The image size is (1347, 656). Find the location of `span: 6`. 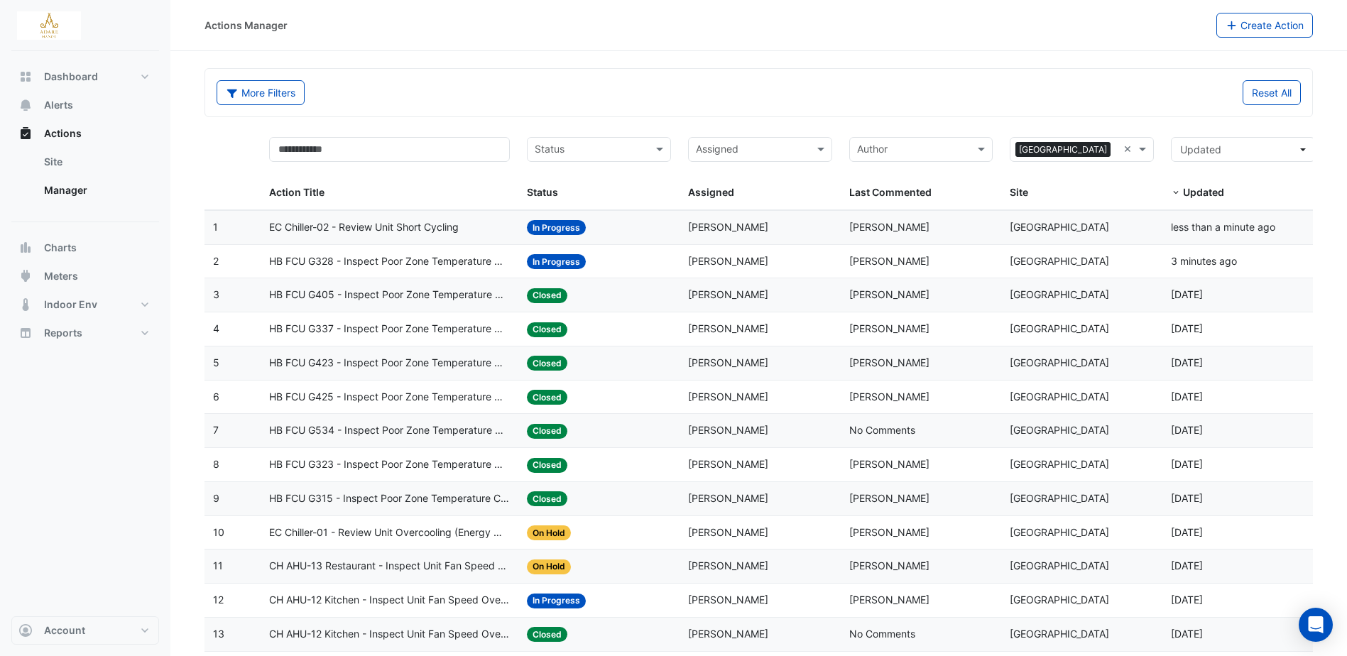

span: 6 is located at coordinates (216, 396).